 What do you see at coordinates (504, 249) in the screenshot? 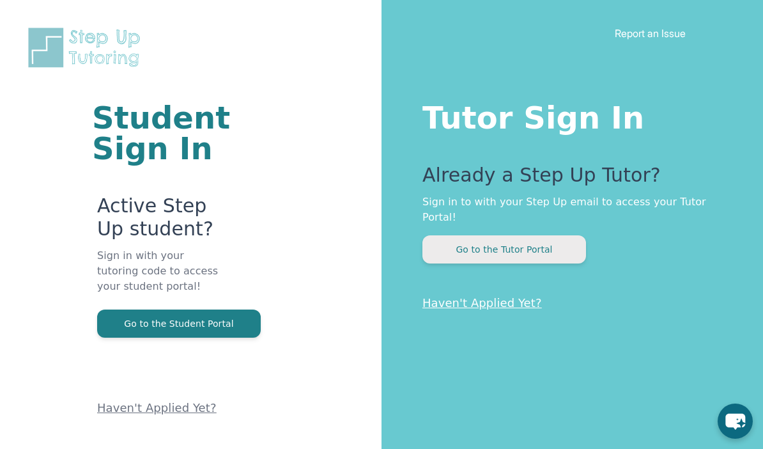
I see `button: Go to the Tutor Portal` at bounding box center [504, 249].